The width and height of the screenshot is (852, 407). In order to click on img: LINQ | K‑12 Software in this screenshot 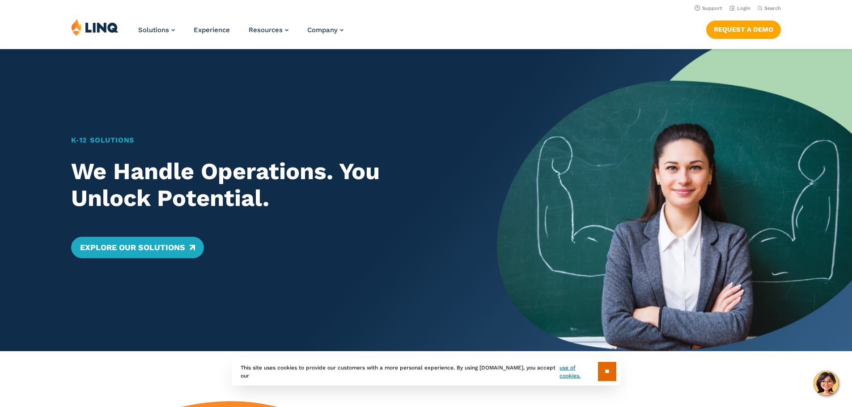, I will do `click(95, 27)`.